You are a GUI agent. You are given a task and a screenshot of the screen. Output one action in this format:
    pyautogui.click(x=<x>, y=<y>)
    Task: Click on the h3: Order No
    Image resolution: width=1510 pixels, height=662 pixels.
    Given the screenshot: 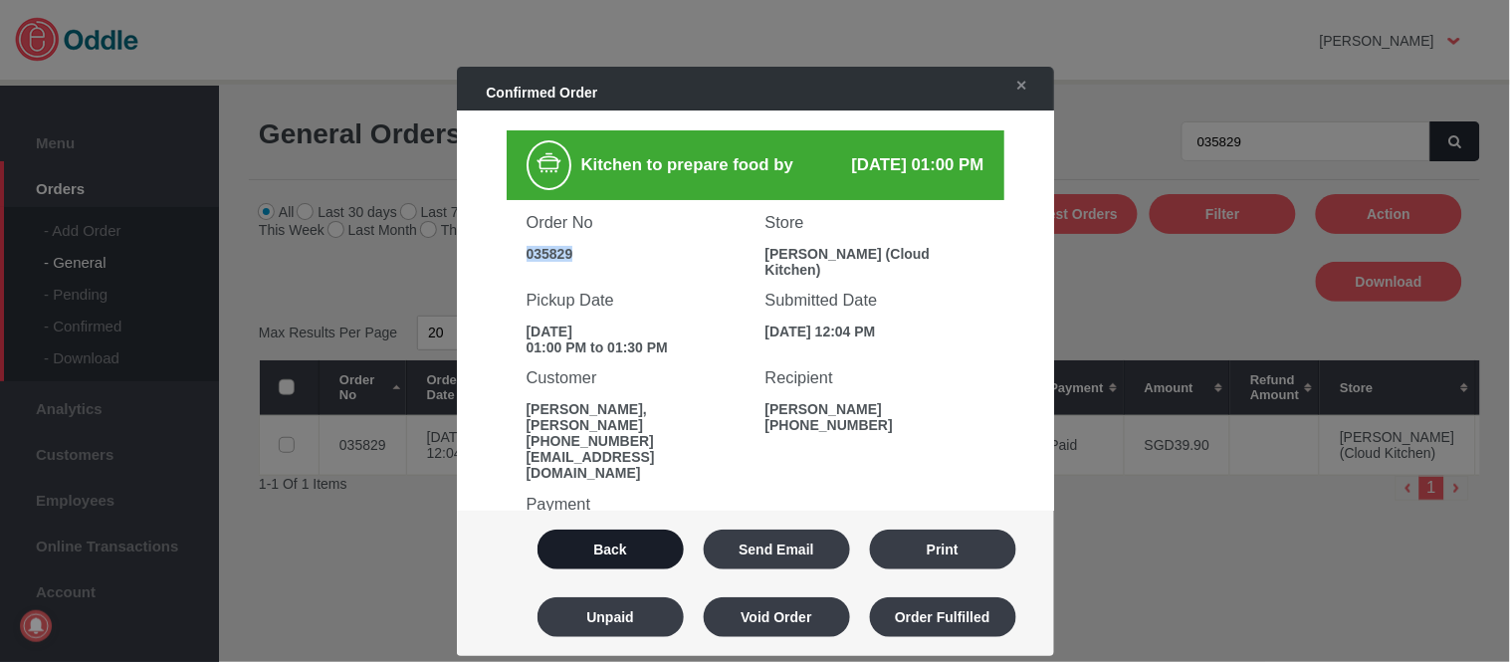 What is the action you would take?
    pyautogui.click(x=636, y=222)
    